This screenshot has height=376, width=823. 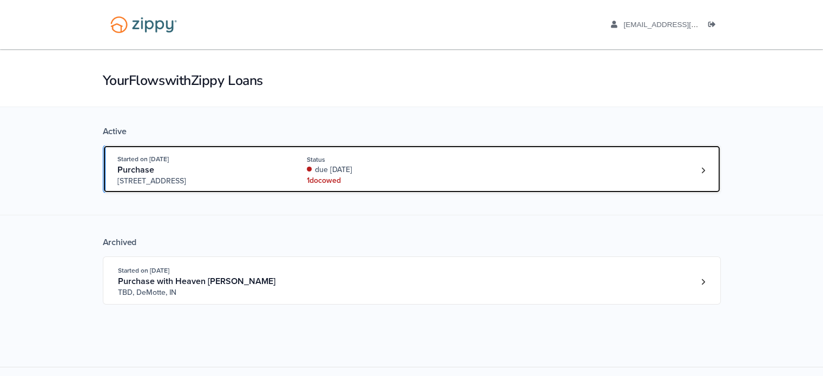 What do you see at coordinates (200, 293) in the screenshot?
I see `span: TBD, DeMotte, IN` at bounding box center [200, 293].